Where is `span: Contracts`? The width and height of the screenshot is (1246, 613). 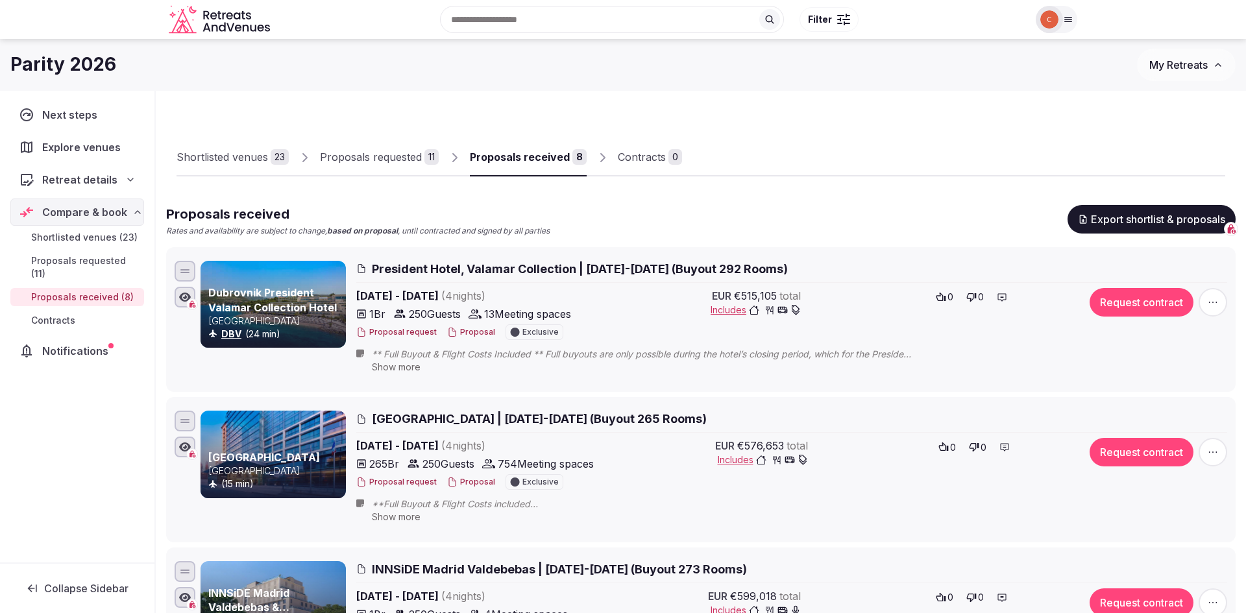 span: Contracts is located at coordinates (53, 320).